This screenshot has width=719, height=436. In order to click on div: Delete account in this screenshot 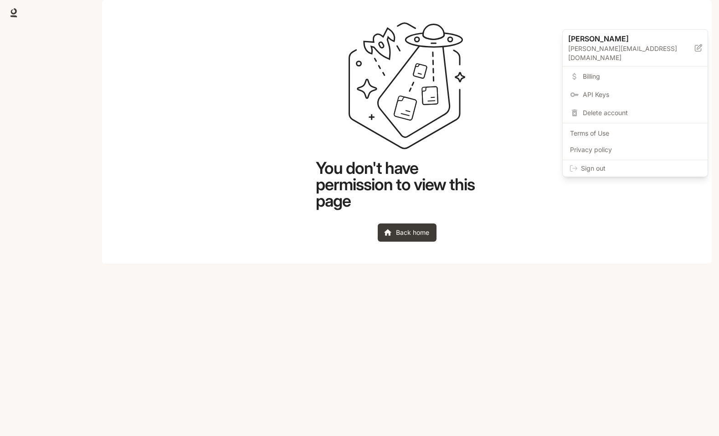, I will do `click(635, 113)`.